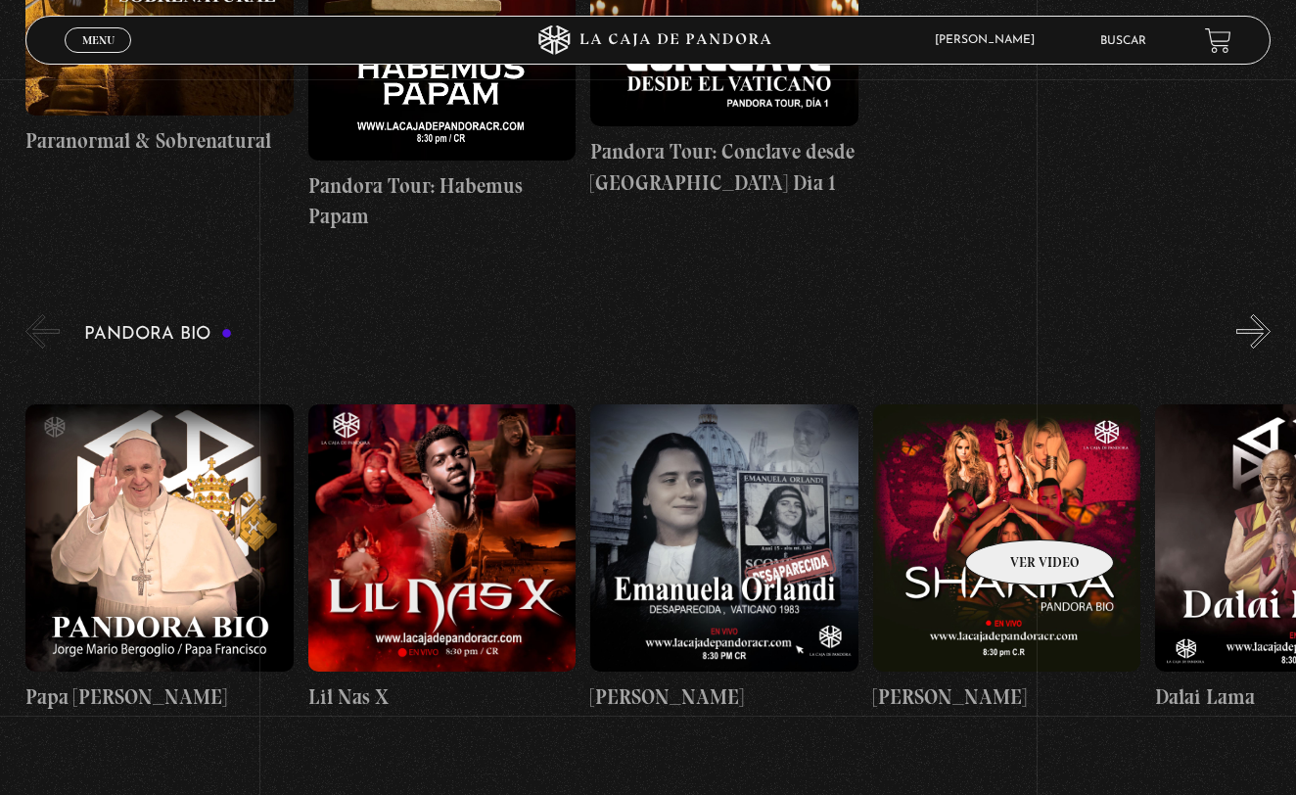 The width and height of the screenshot is (1296, 795). I want to click on h4: Lil Nas X, so click(441, 697).